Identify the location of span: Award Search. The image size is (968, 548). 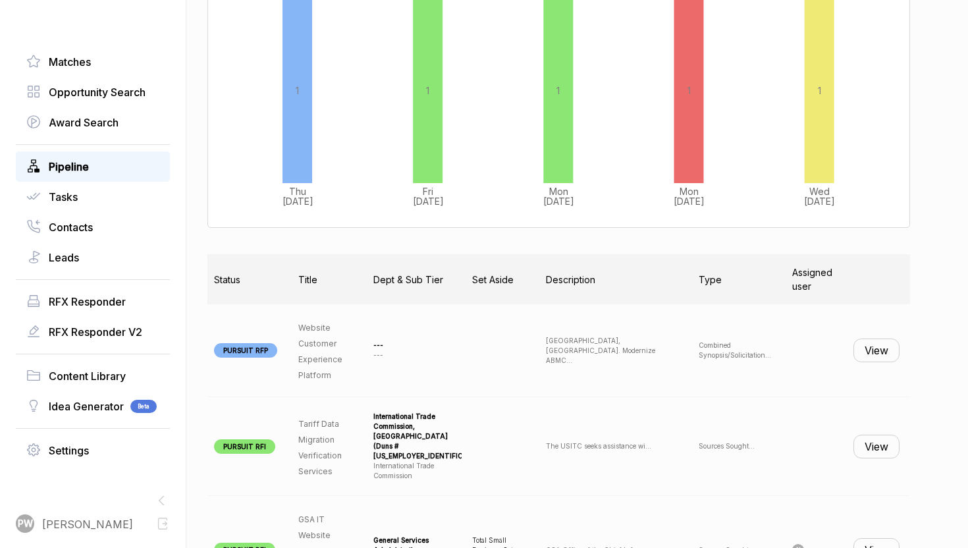
(84, 123).